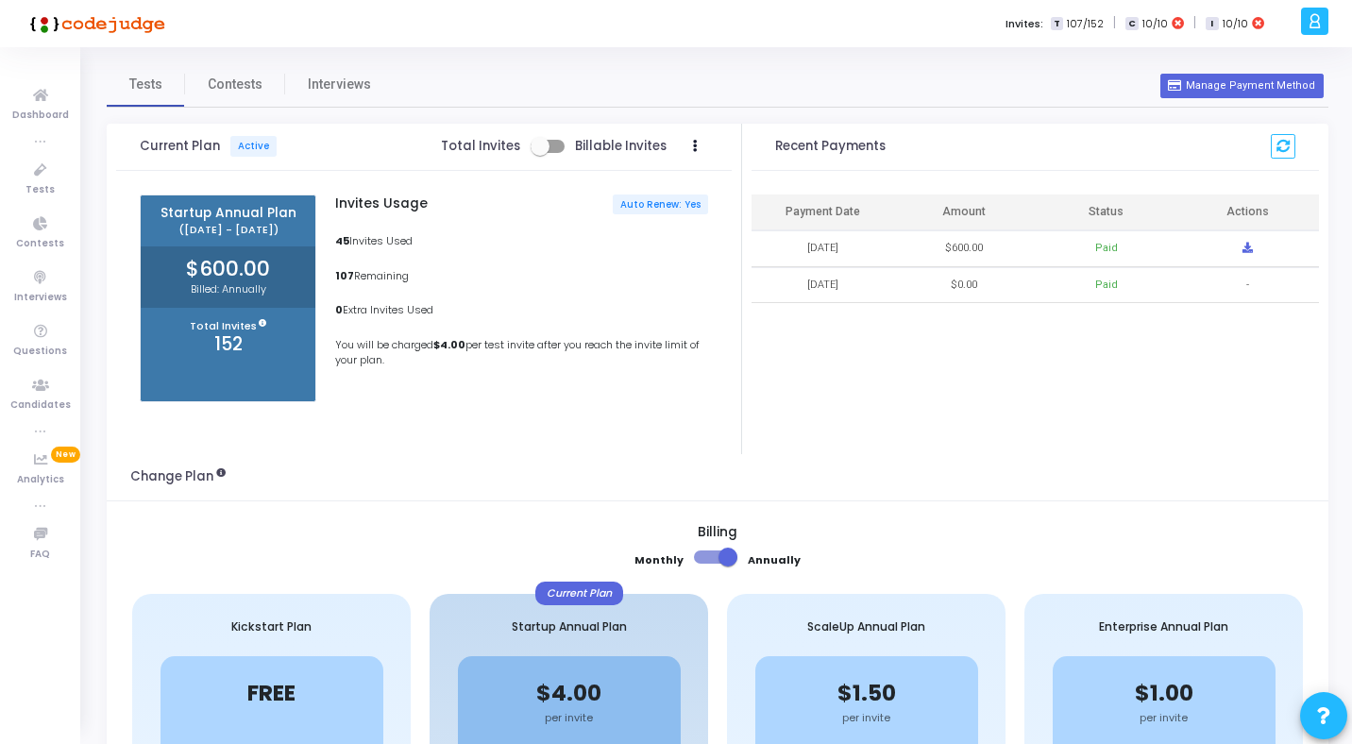 The height and width of the screenshot is (744, 1352). I want to click on div: $0.00, so click(964, 285).